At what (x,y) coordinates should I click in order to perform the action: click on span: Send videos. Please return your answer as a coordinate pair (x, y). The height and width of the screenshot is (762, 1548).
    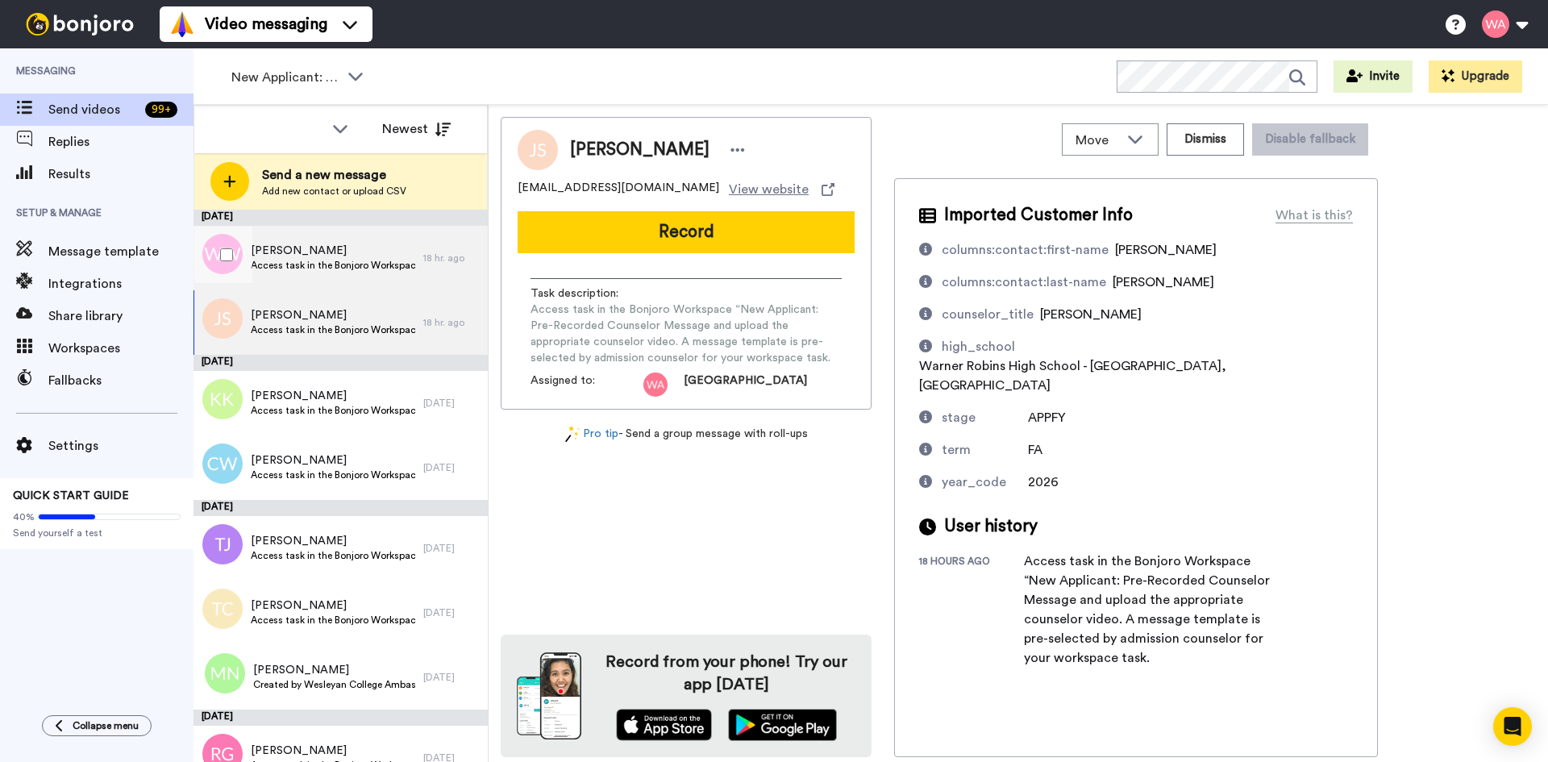
    Looking at the image, I should click on (94, 110).